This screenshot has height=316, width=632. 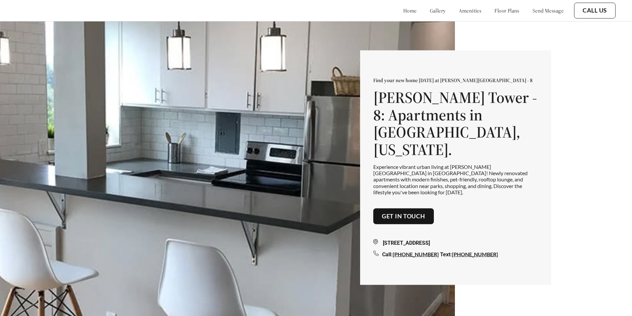 I want to click on a: home, so click(x=410, y=11).